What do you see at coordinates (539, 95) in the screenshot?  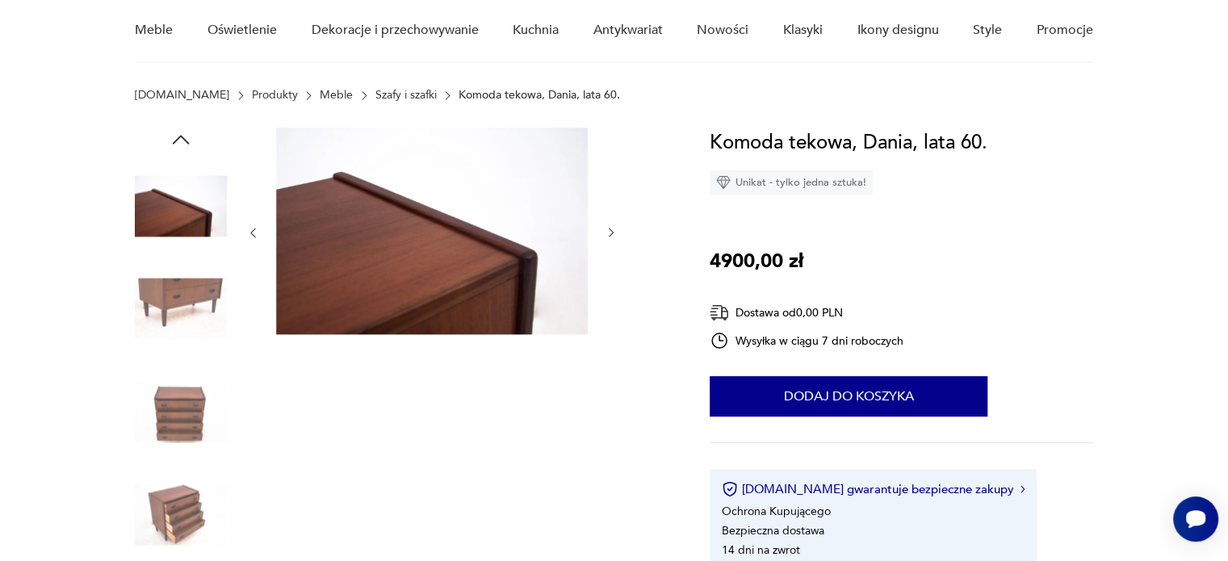 I see `p: Komoda tekowa, Dania, lata 60.` at bounding box center [539, 95].